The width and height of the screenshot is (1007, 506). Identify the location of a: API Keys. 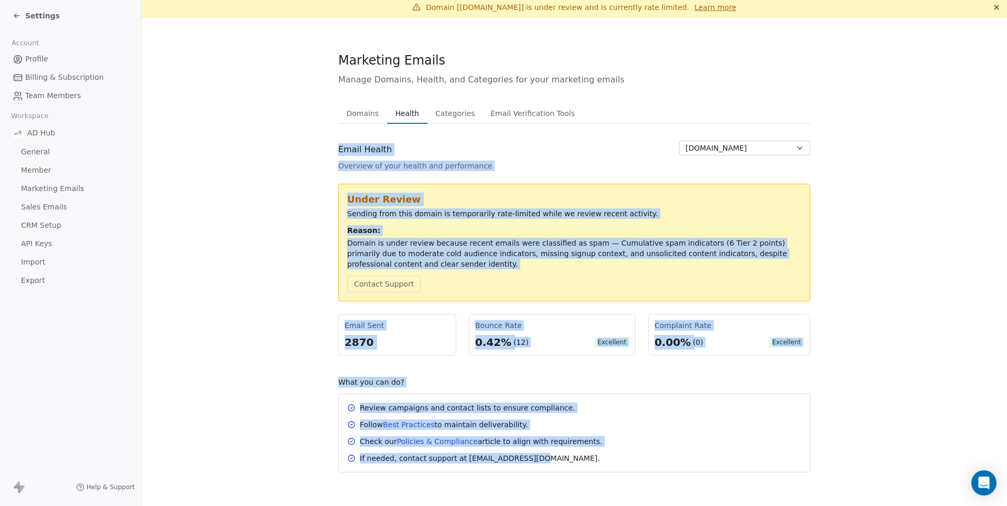
(70, 243).